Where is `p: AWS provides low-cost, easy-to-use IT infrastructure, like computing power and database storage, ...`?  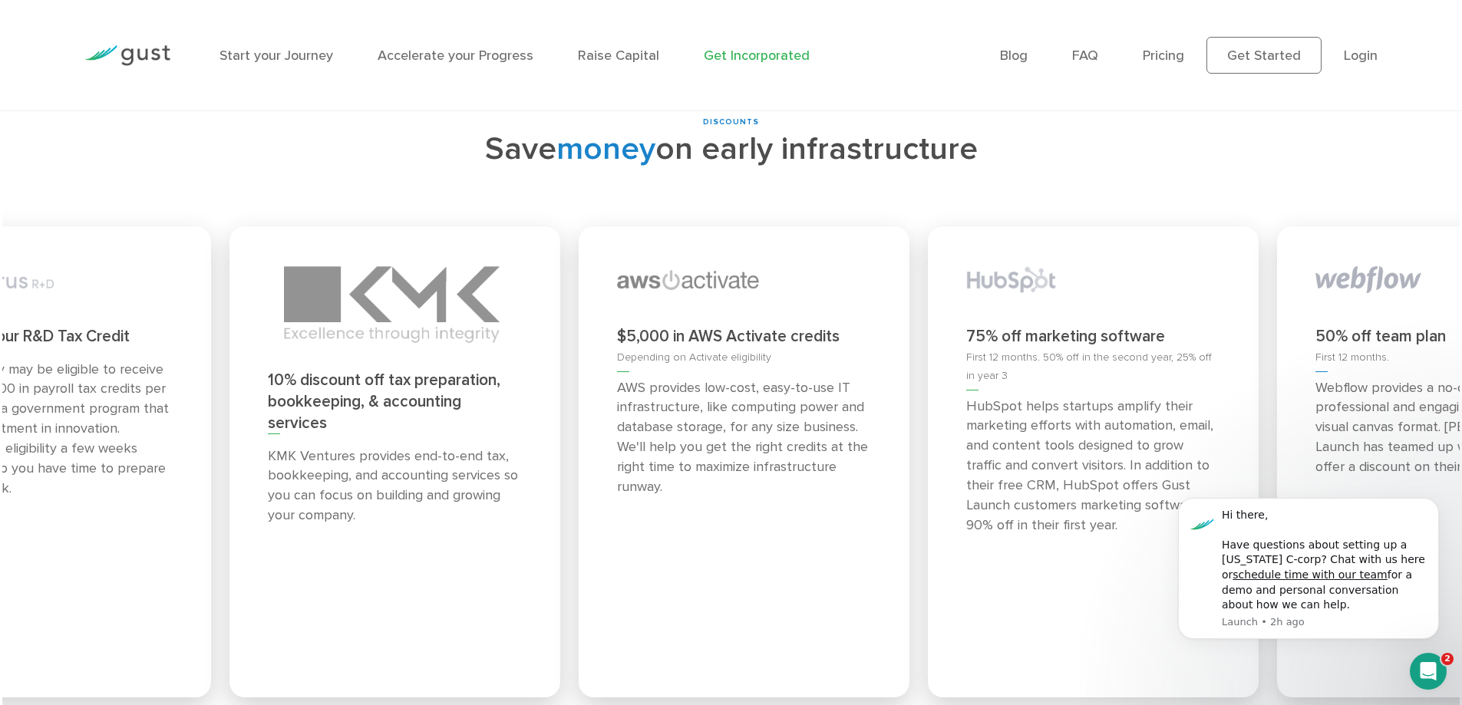
p: AWS provides low-cost, easy-to-use IT infrastructure, like computing power and database storage, ... is located at coordinates (744, 438).